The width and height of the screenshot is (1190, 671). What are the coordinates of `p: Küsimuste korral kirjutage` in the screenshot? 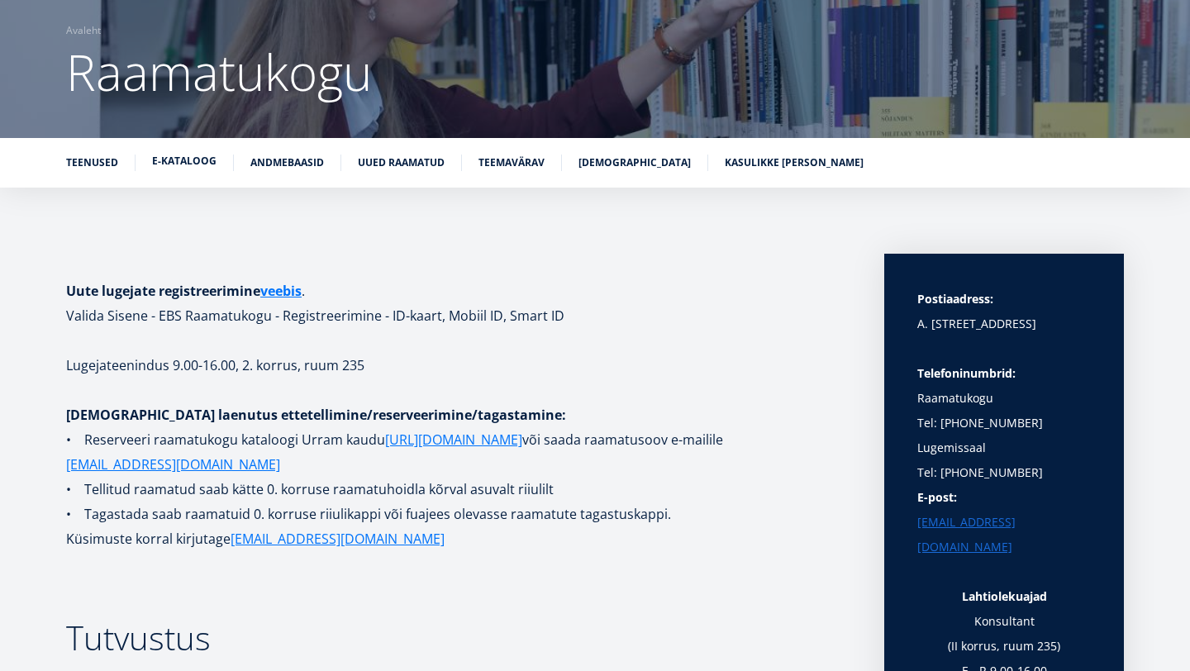 It's located at (459, 539).